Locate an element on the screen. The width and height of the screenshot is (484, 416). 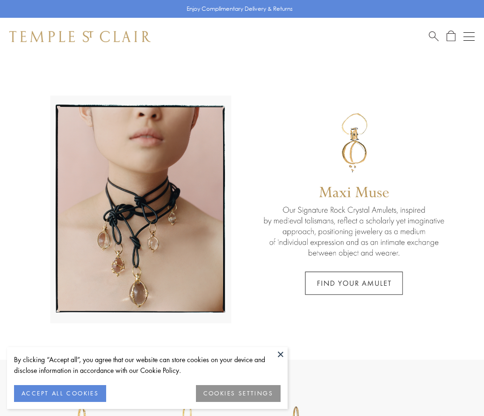
button: Open navigation is located at coordinates (470, 37).